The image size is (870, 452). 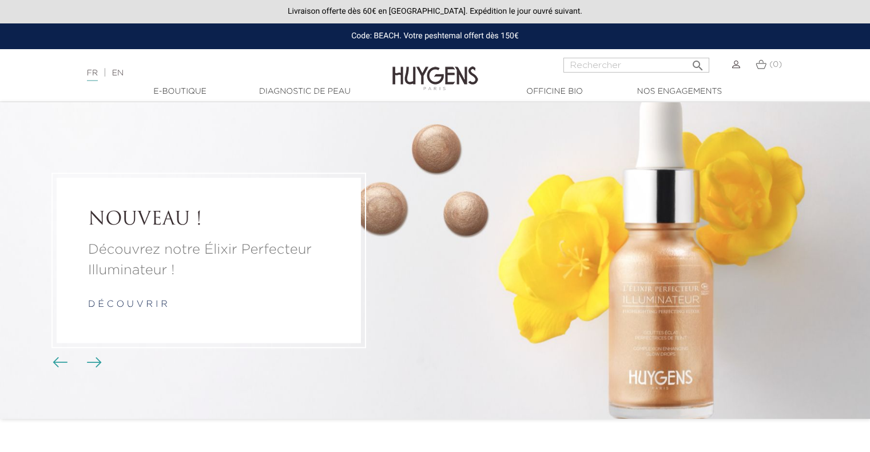 What do you see at coordinates (209, 220) in the screenshot?
I see `h2: NOUVEAU !` at bounding box center [209, 220].